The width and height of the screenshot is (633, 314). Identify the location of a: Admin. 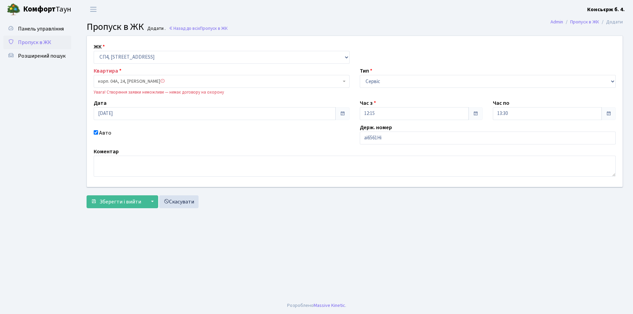
(557, 22).